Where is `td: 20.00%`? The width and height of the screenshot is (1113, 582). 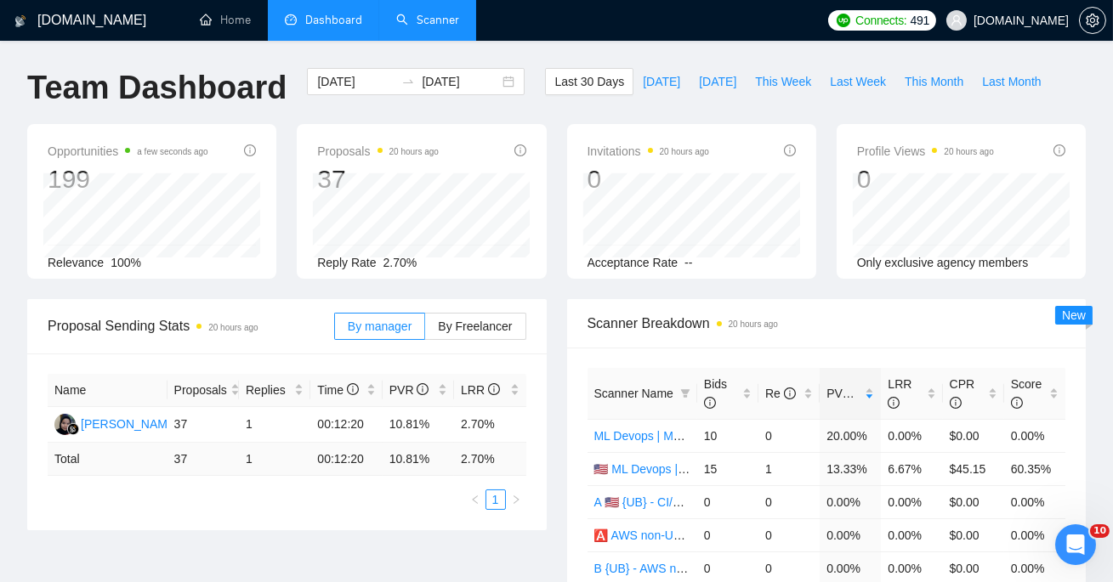
td: 20.00% is located at coordinates (850, 435).